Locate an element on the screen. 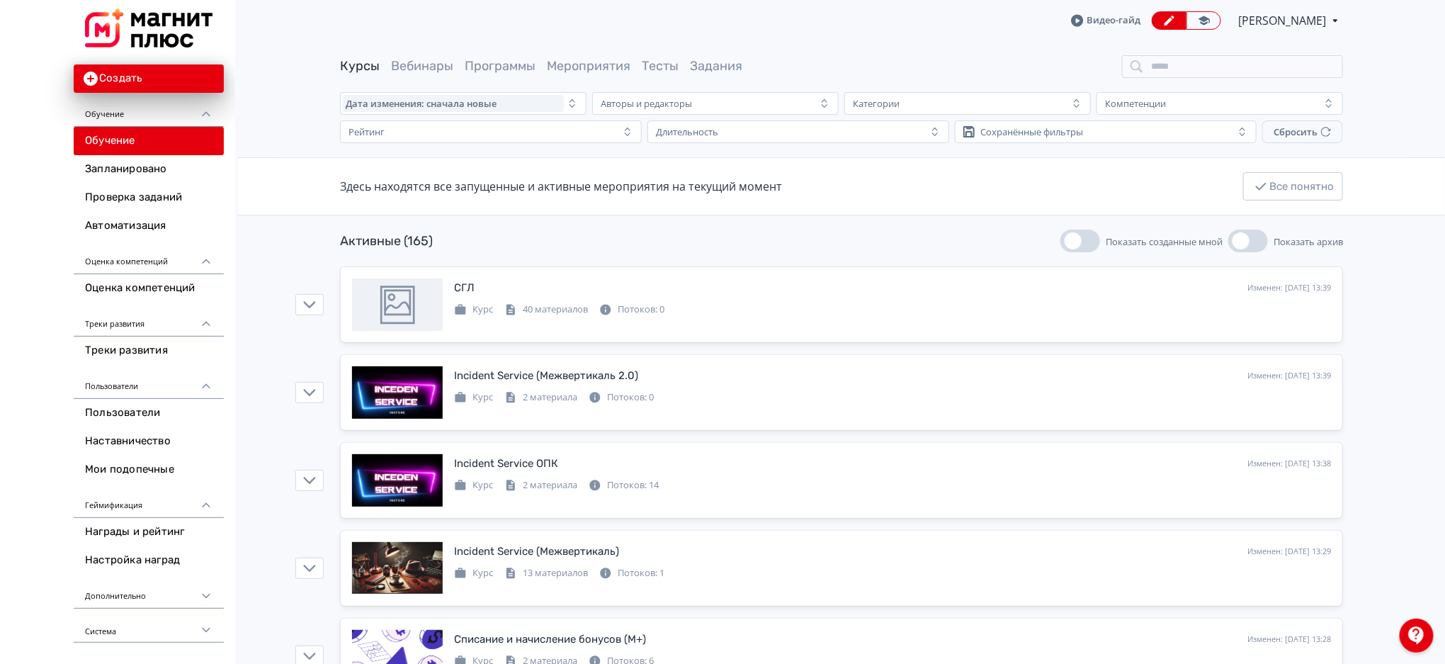 The image size is (1445, 664). div: Дополнительно is located at coordinates (149, 591).